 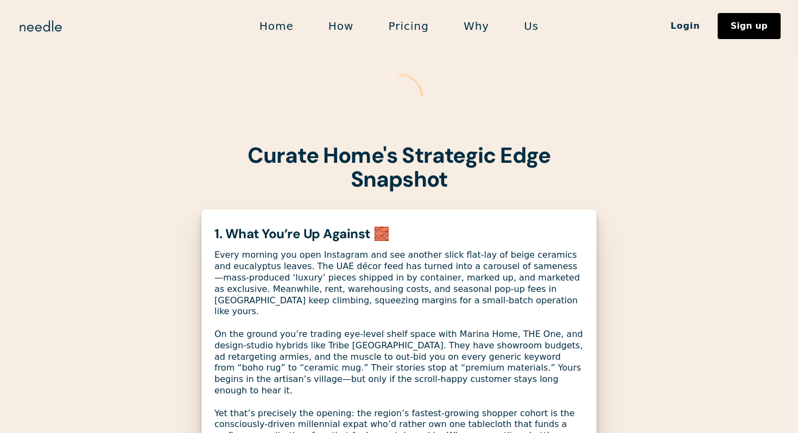 What do you see at coordinates (276, 26) in the screenshot?
I see `a: Home` at bounding box center [276, 26].